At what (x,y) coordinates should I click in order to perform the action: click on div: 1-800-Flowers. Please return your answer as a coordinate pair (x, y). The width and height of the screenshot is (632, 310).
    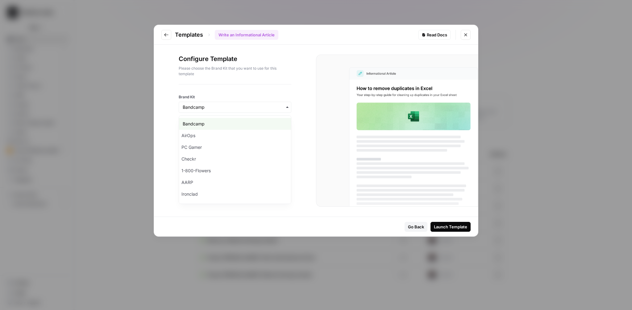
    Looking at the image, I should click on (235, 171).